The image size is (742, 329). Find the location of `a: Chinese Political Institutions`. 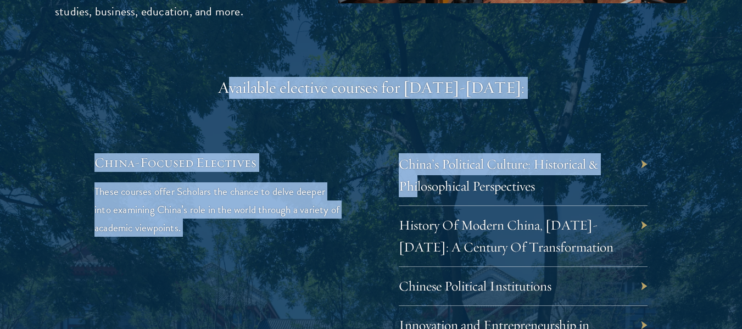

a: Chinese Political Institutions is located at coordinates (475, 285).